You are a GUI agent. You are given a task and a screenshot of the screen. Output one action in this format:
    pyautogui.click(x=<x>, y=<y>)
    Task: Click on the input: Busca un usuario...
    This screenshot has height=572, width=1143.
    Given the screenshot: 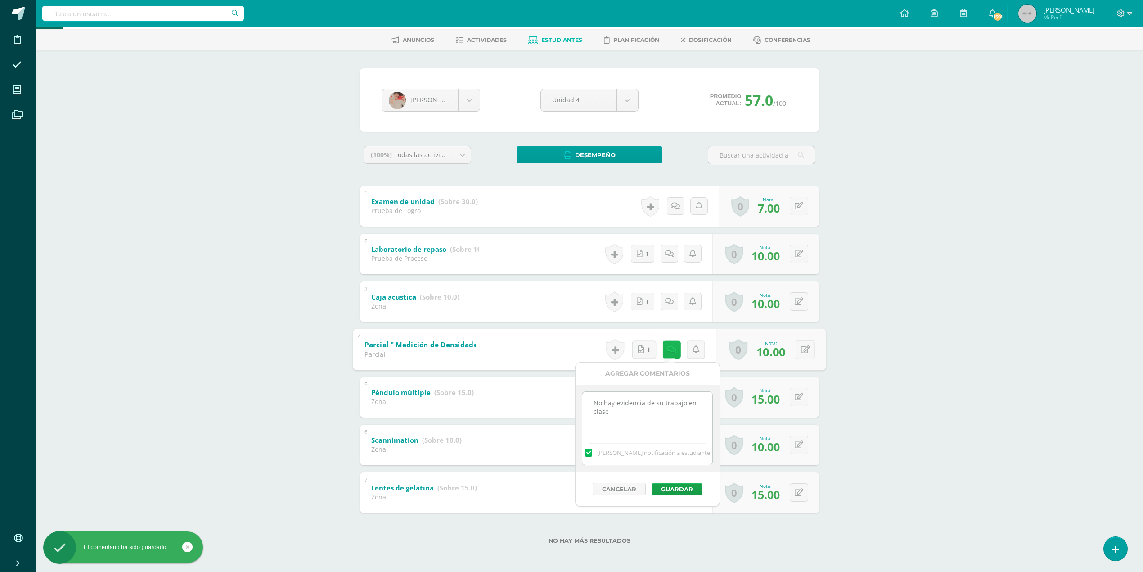 What is the action you would take?
    pyautogui.click(x=143, y=14)
    